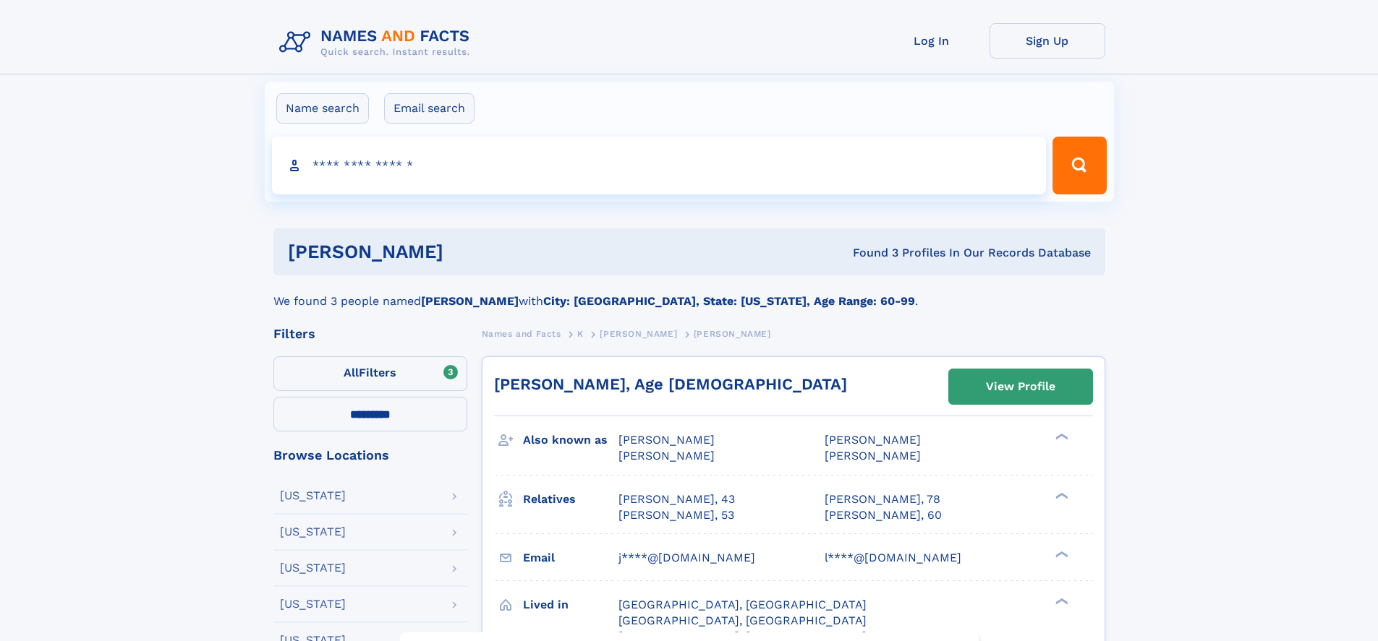 The height and width of the screenshot is (641, 1378). What do you see at coordinates (370, 334) in the screenshot?
I see `div: Filters` at bounding box center [370, 334].